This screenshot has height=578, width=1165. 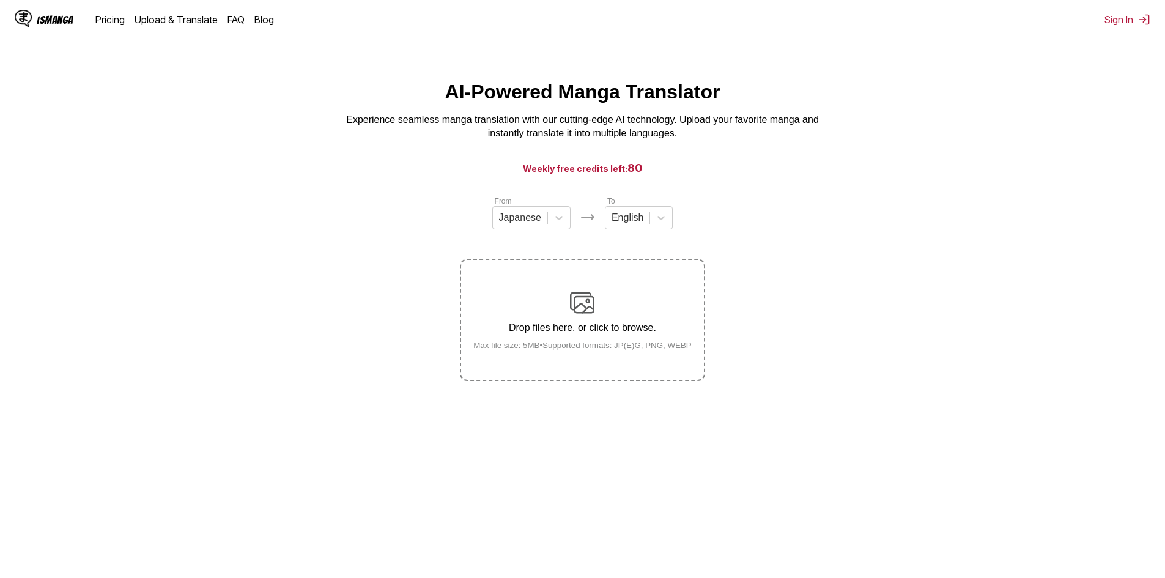 I want to click on a: FAQ, so click(x=236, y=20).